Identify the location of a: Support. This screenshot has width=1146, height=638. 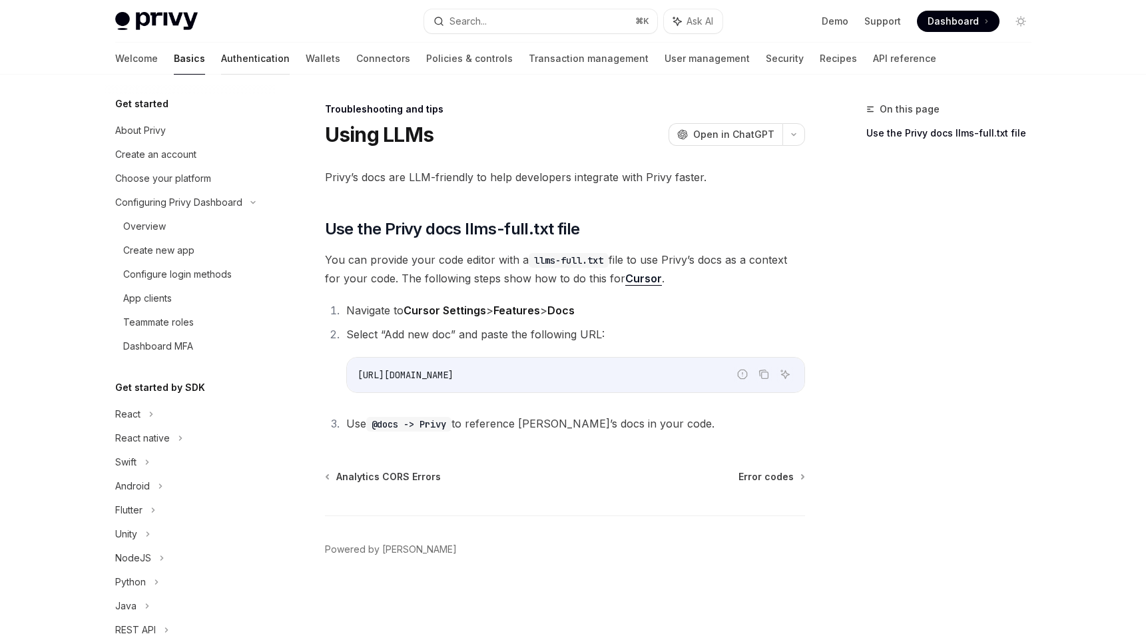
(882, 21).